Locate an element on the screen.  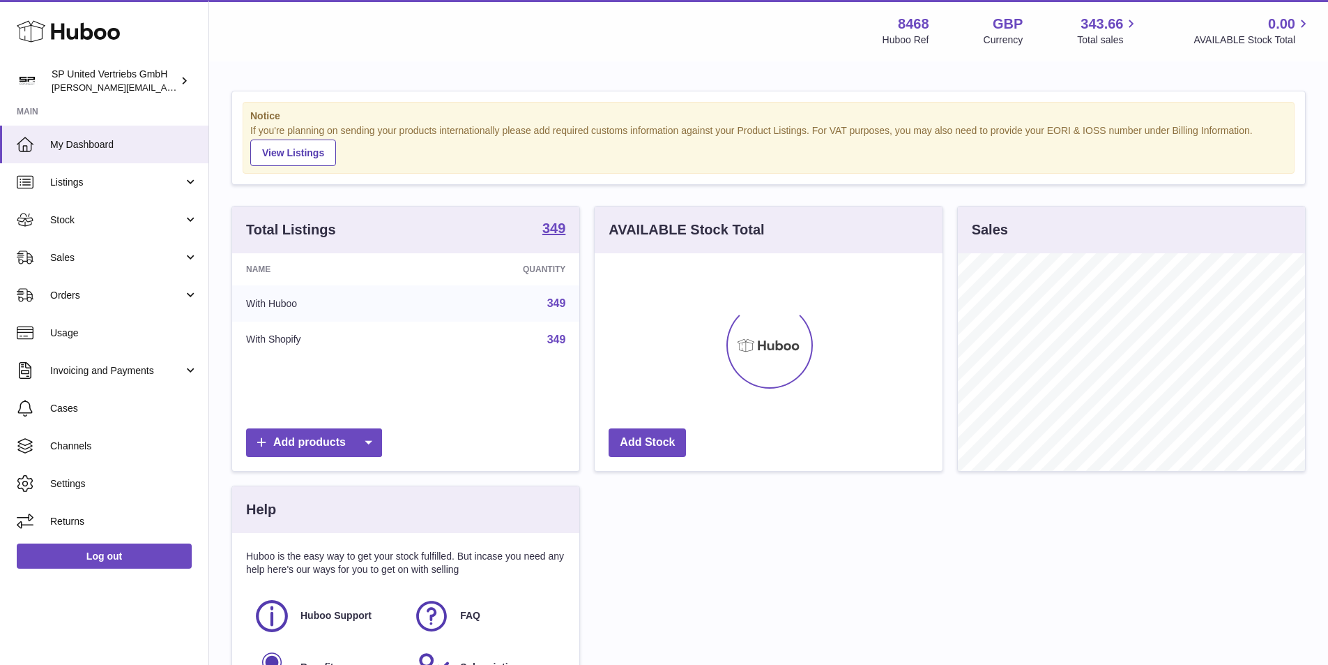
div: If you're planning on sending your products internationally please add required customs informati... is located at coordinates (768, 145).